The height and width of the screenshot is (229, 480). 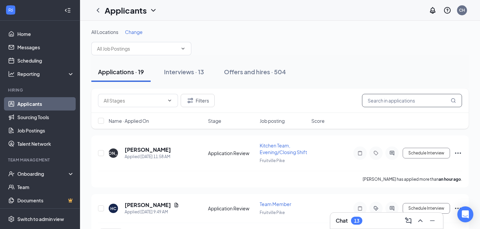 I want to click on div: Applications · 19, so click(x=121, y=72).